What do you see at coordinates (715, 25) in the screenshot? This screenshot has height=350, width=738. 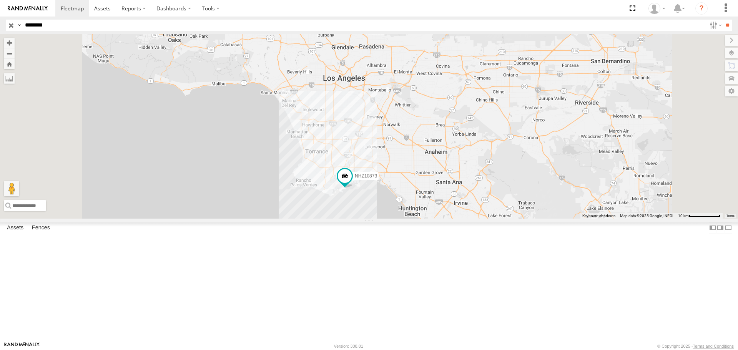 I see `label: Search Filter Options` at bounding box center [715, 25].